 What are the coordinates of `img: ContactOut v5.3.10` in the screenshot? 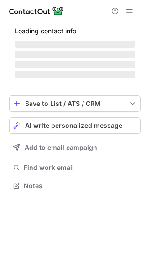 It's located at (37, 11).